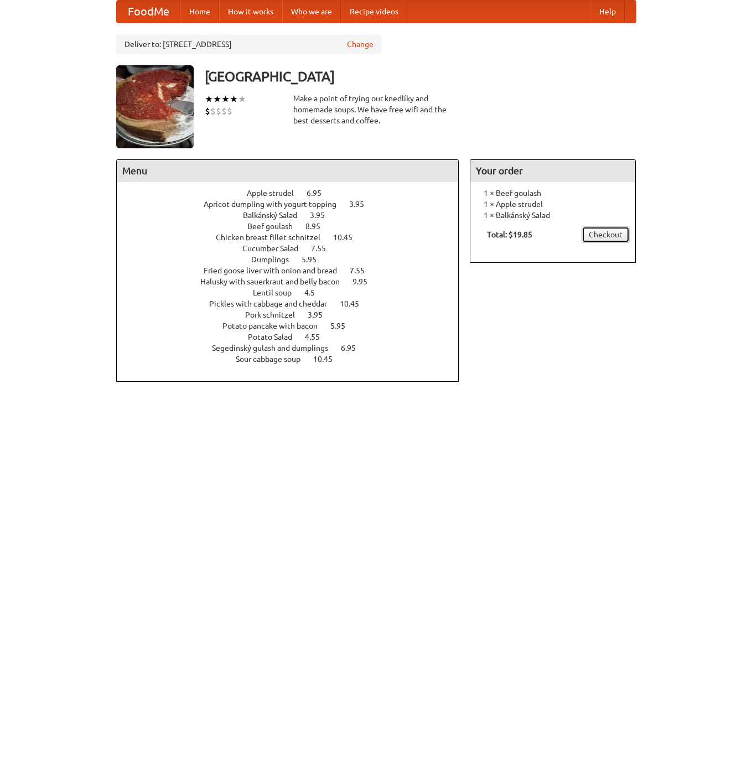 This screenshot has height=783, width=752. Describe the element at coordinates (273, 359) in the screenshot. I see `span: Sour cabbage soup` at that location.